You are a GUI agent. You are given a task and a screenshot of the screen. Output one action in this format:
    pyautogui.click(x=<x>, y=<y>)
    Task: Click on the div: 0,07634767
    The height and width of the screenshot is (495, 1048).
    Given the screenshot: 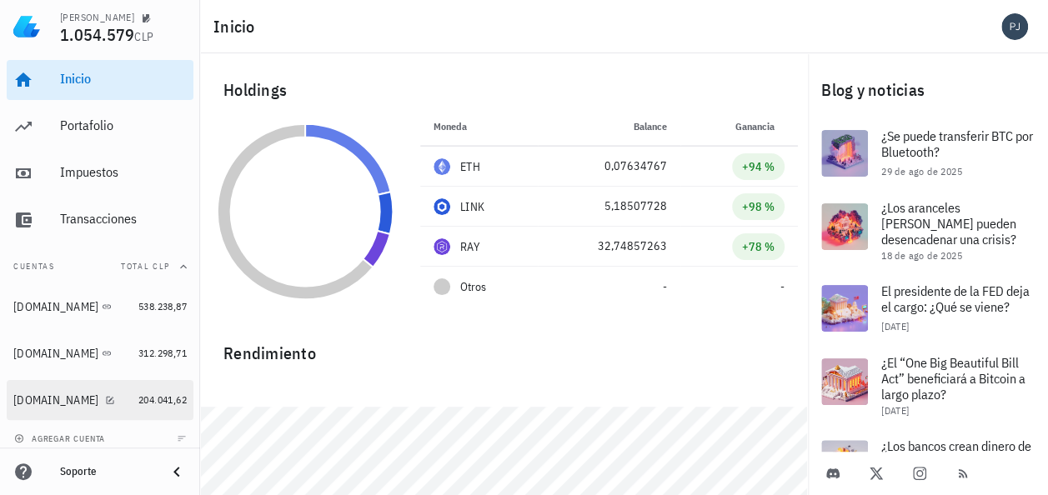 What is the action you would take?
    pyautogui.click(x=608, y=166)
    